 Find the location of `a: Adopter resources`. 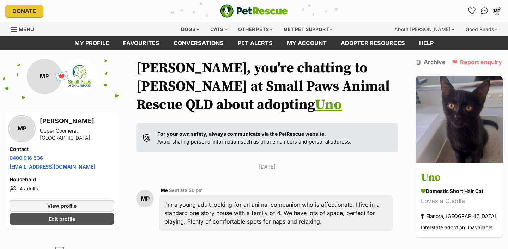

a: Adopter resources is located at coordinates (373, 43).